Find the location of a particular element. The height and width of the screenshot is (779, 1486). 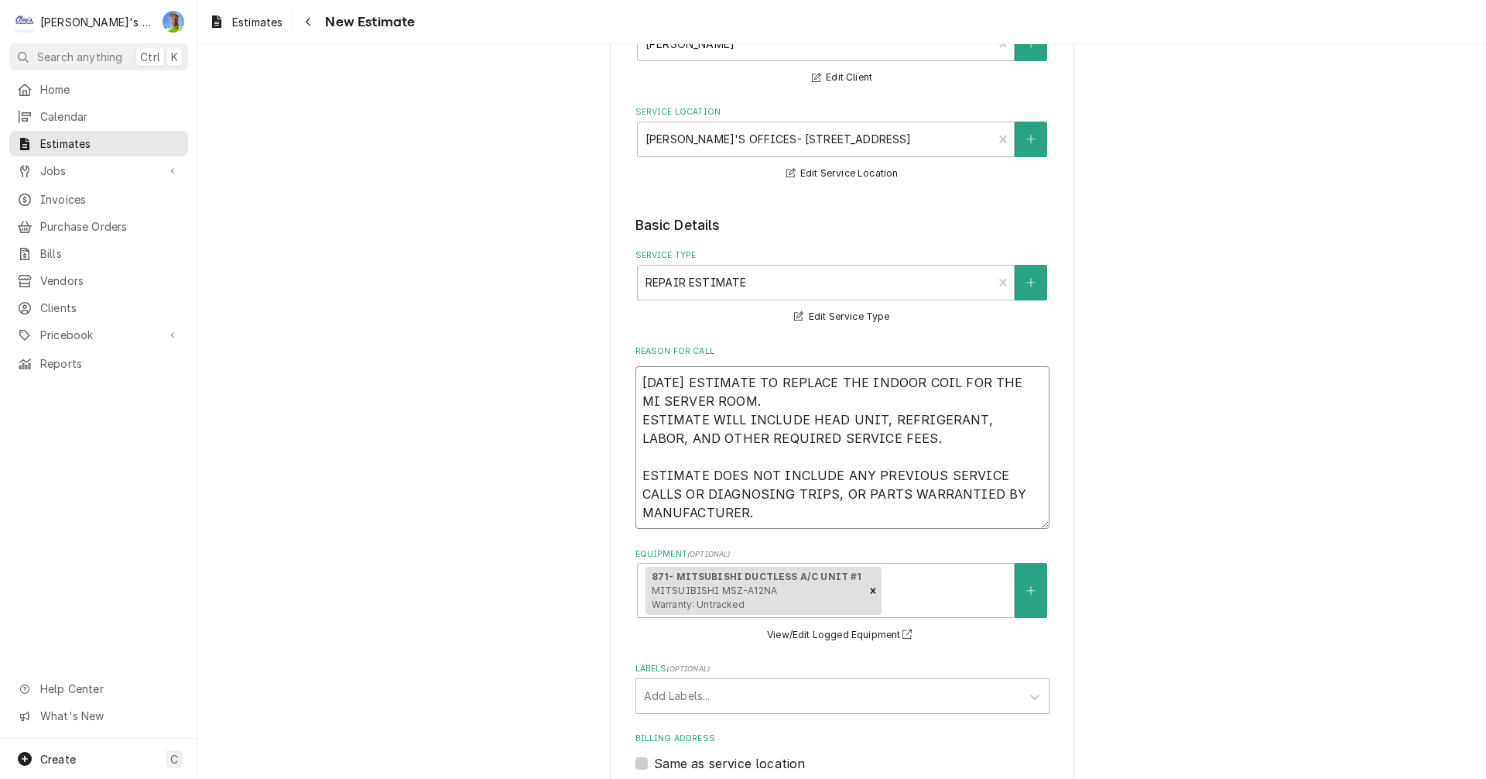

span: Purchase Orders is located at coordinates (110, 226).